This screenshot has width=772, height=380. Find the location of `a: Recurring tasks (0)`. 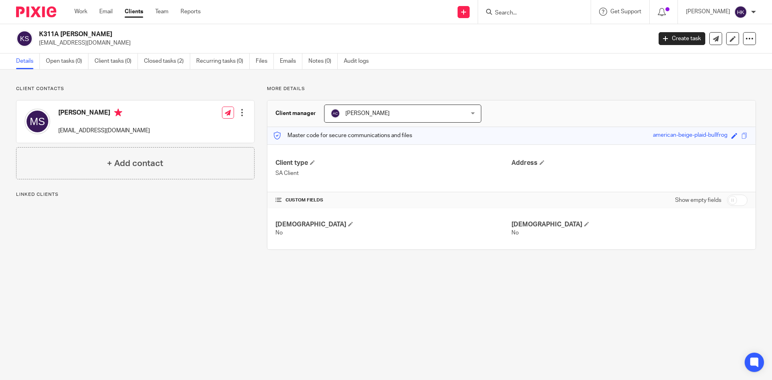

a: Recurring tasks (0) is located at coordinates (223, 61).